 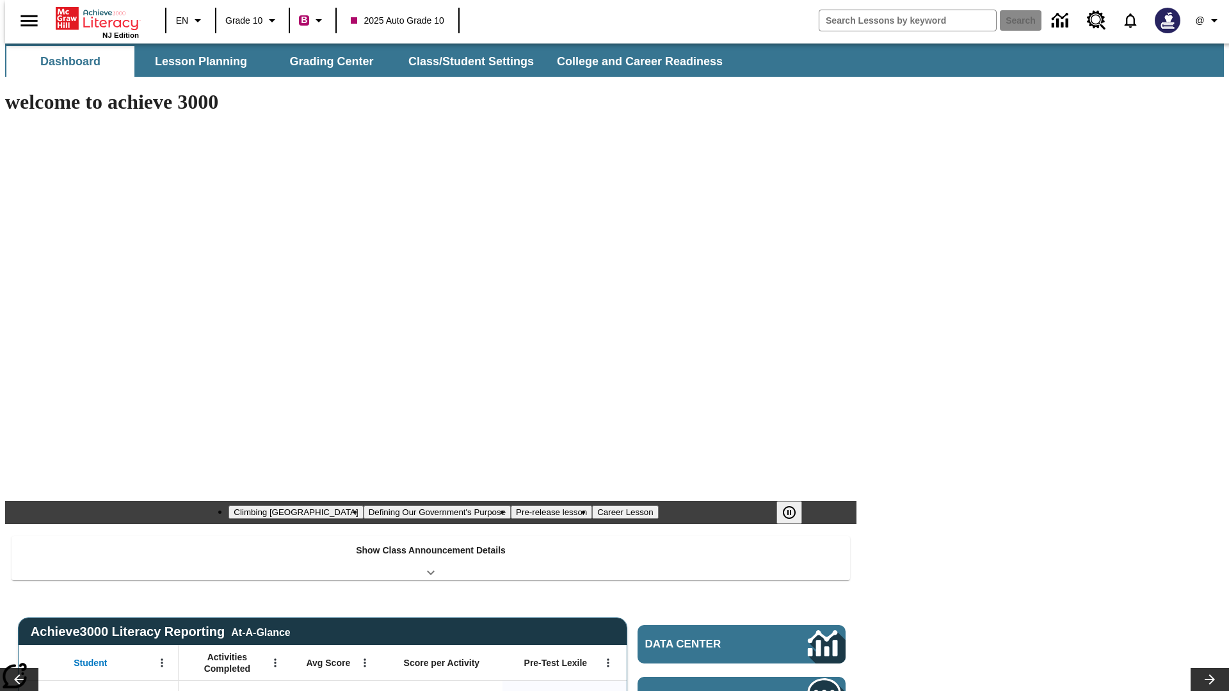 I want to click on button: Slide 3 Pre-release lesson, so click(x=551, y=512).